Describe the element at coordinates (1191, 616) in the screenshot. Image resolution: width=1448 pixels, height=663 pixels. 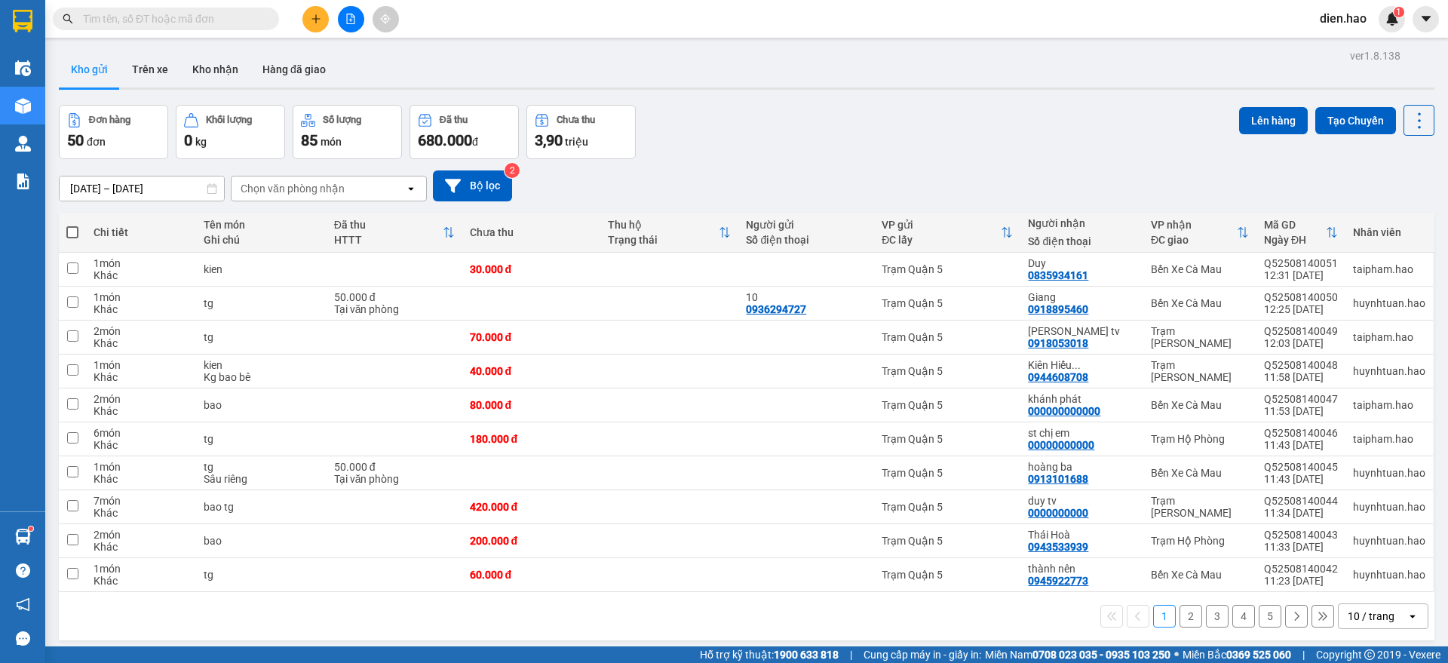
I see `button: 2` at that location.